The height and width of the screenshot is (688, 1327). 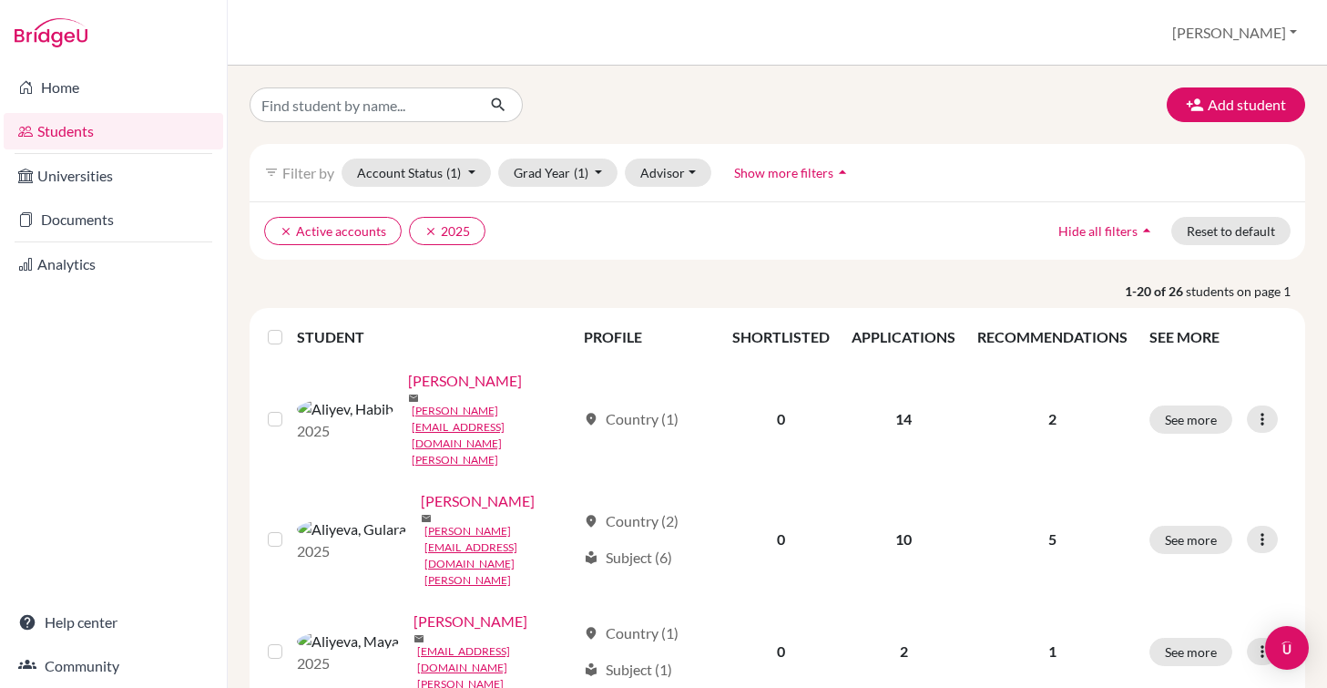 I want to click on i: filter_list, so click(x=271, y=172).